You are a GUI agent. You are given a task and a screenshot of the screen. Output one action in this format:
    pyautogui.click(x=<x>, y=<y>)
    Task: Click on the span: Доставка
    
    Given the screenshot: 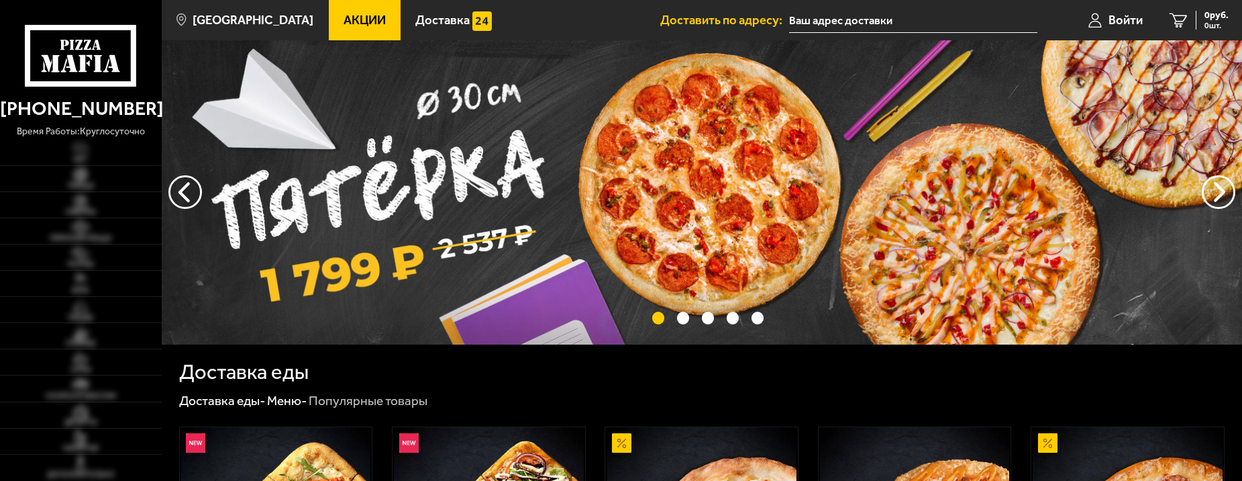 What is the action you would take?
    pyautogui.click(x=442, y=20)
    